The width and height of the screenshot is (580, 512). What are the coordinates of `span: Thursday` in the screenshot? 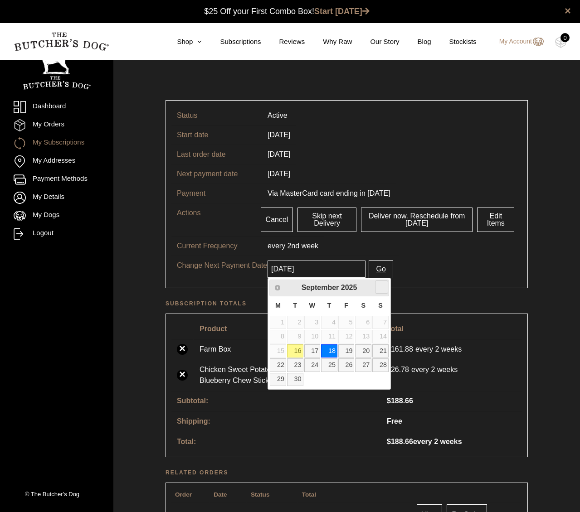 It's located at (329, 305).